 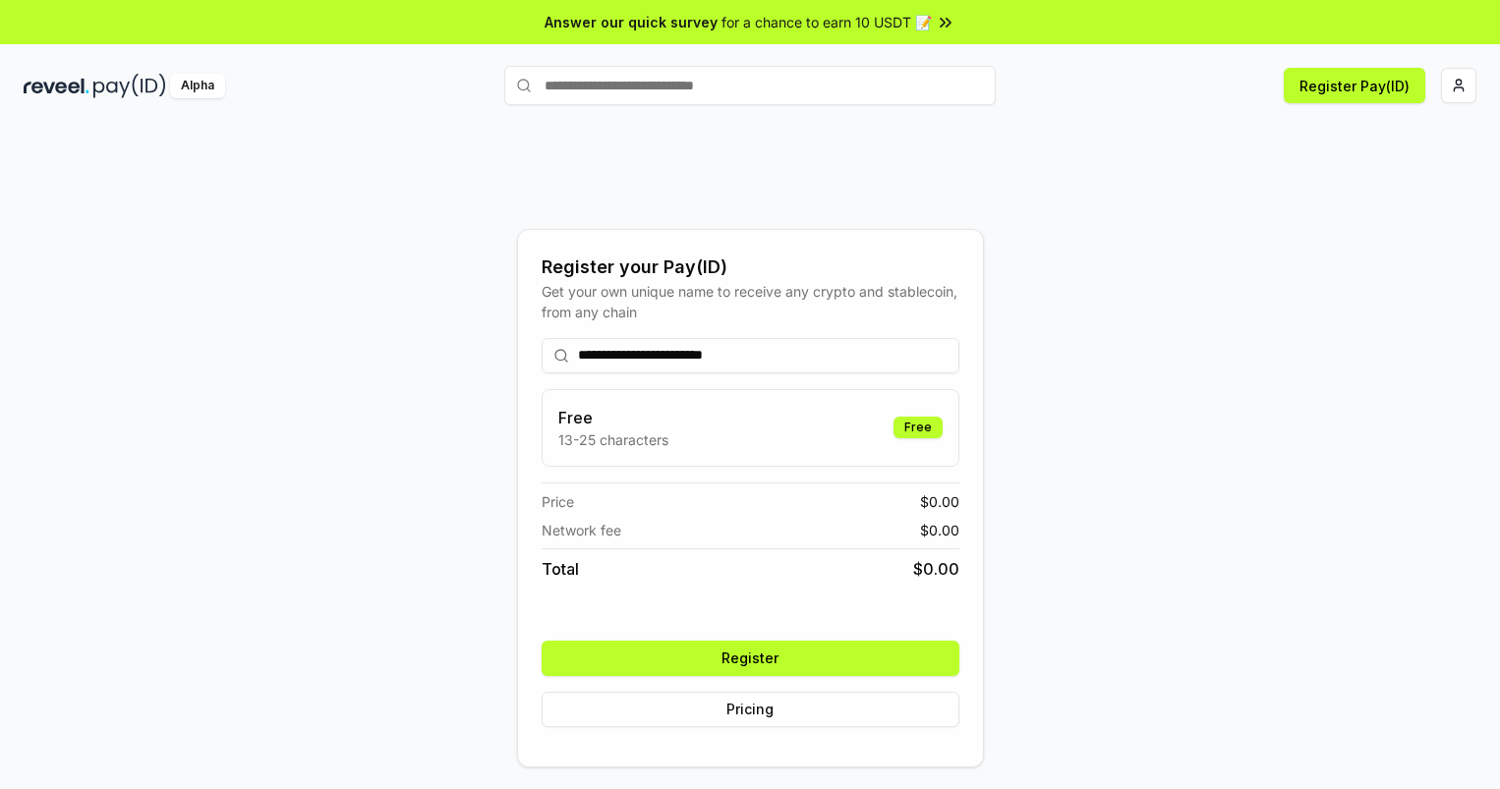 I want to click on img: pay_id, so click(x=130, y=86).